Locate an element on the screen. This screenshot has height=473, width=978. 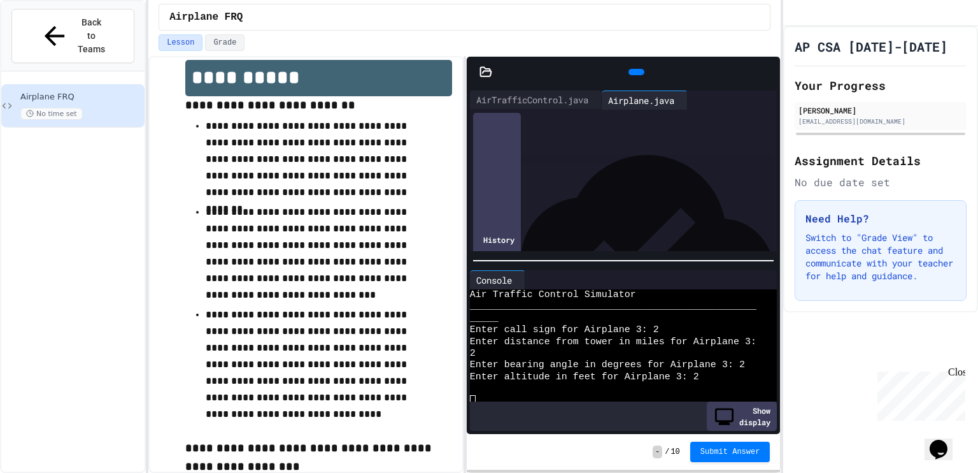
button: Back to Teams is located at coordinates (73, 36).